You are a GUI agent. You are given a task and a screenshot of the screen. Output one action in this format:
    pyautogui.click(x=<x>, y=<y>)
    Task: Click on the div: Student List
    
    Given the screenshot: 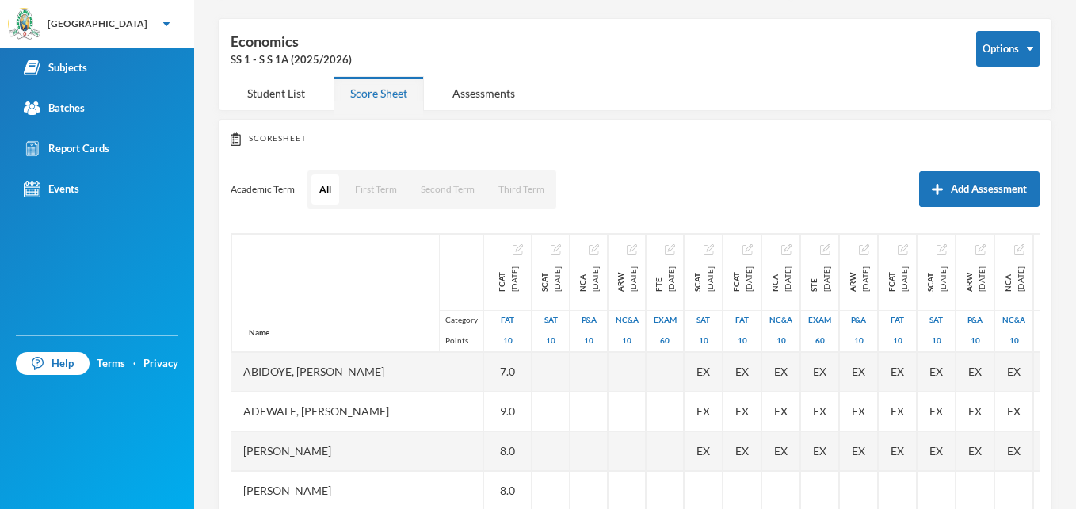 What is the action you would take?
    pyautogui.click(x=276, y=93)
    